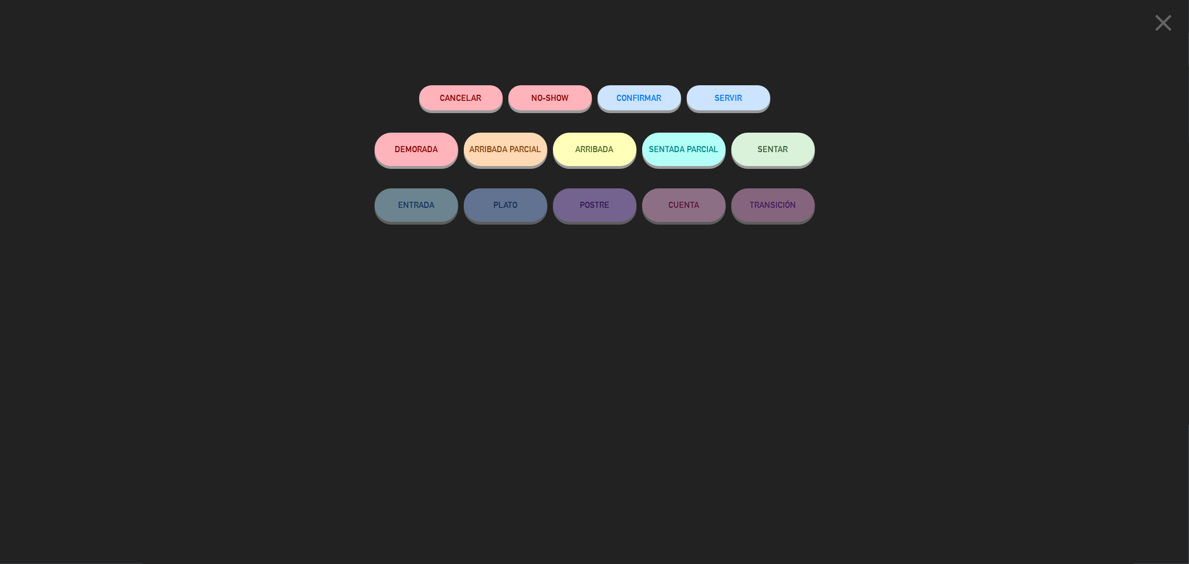  What do you see at coordinates (773, 149) in the screenshot?
I see `button: SENTAR` at bounding box center [773, 149].